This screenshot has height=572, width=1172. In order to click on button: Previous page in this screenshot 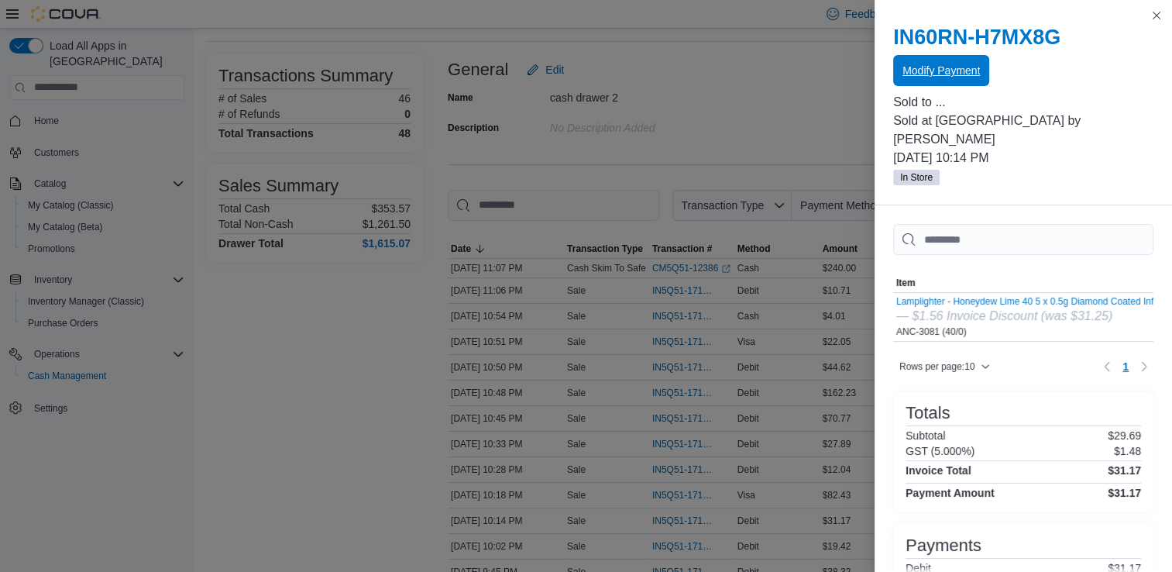, I will do `click(1107, 367)`.